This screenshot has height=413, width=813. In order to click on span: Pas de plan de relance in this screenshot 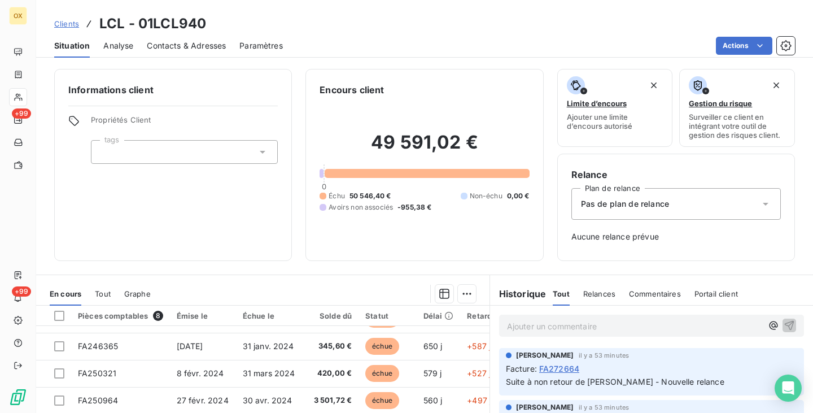, I will do `click(625, 204)`.